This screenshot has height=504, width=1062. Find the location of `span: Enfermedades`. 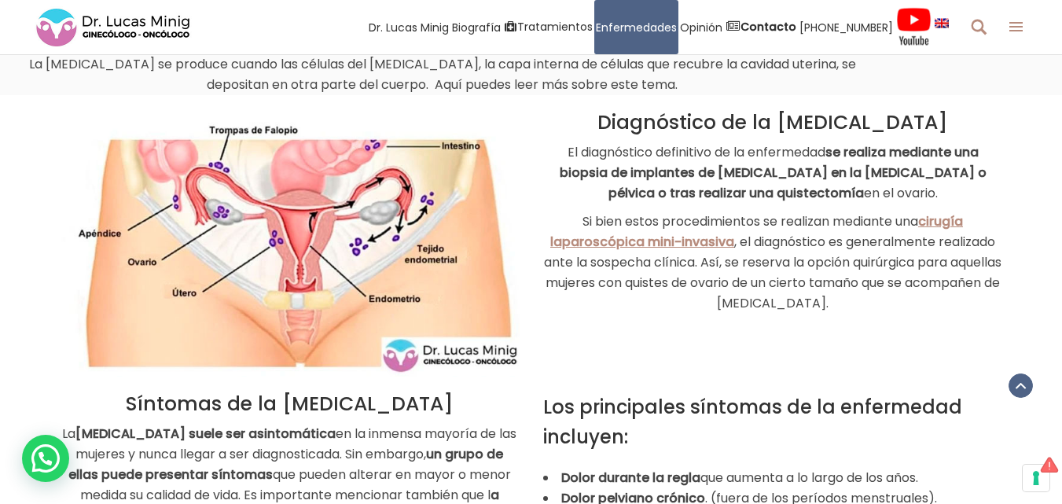

span: Enfermedades is located at coordinates (636, 27).